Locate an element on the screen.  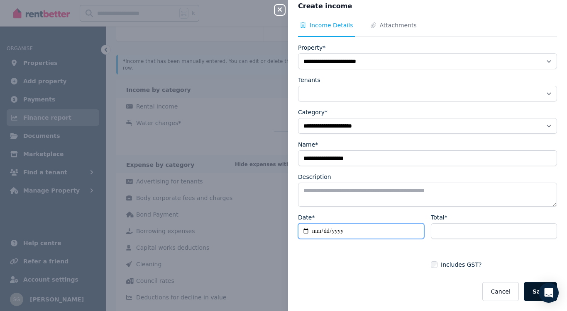
span: Income Details is located at coordinates (331, 25).